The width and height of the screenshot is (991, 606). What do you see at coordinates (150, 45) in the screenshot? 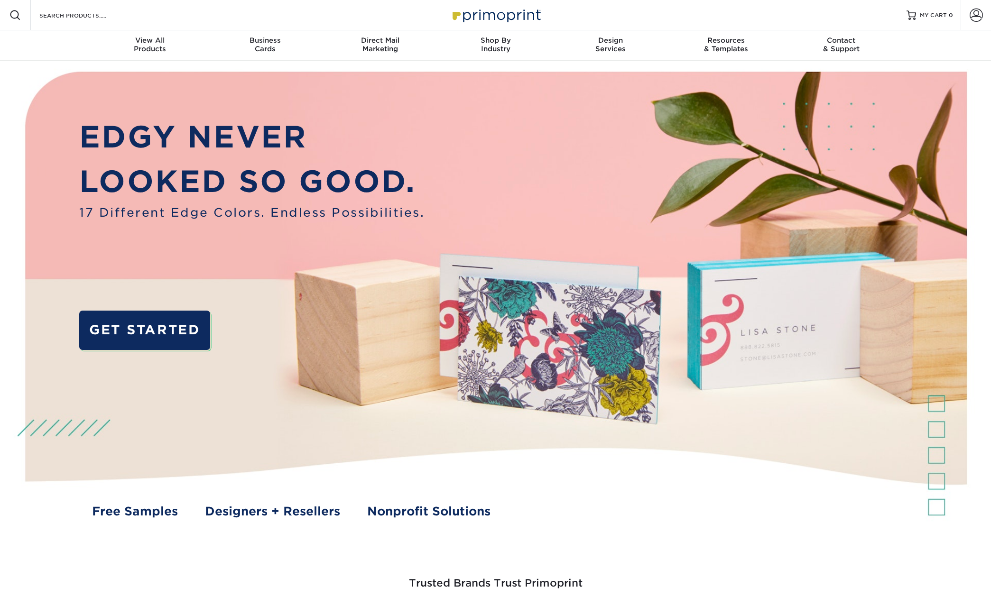
I see `div: Products` at bounding box center [150, 45].